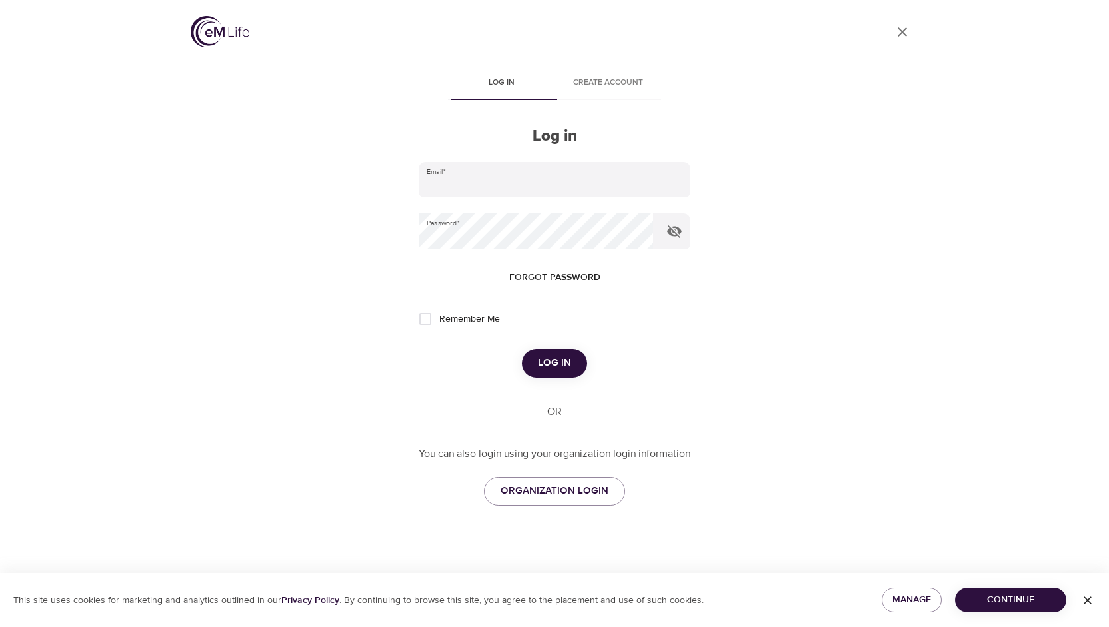  Describe the element at coordinates (554, 136) in the screenshot. I see `h2: Log in` at that location.